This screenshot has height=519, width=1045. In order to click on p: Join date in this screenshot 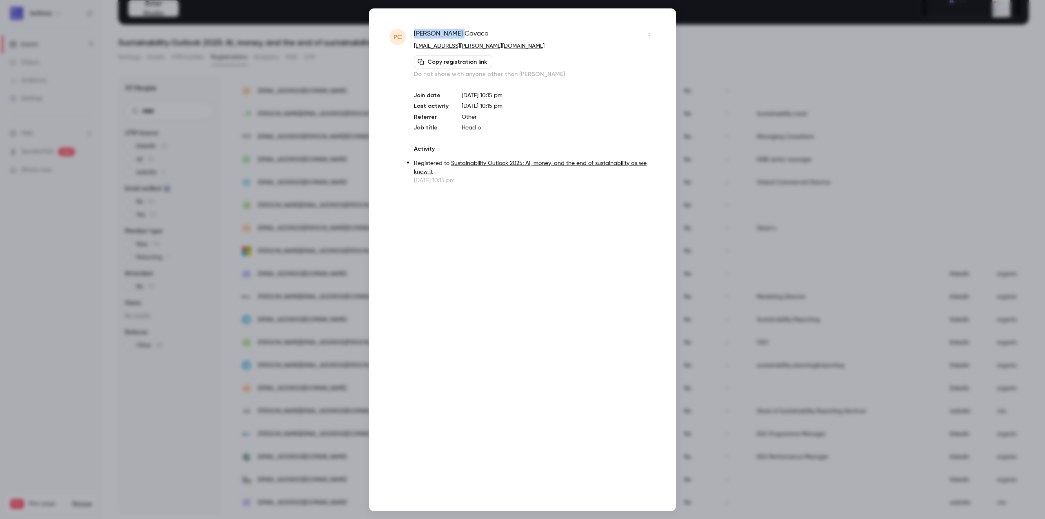, I will do `click(431, 95)`.